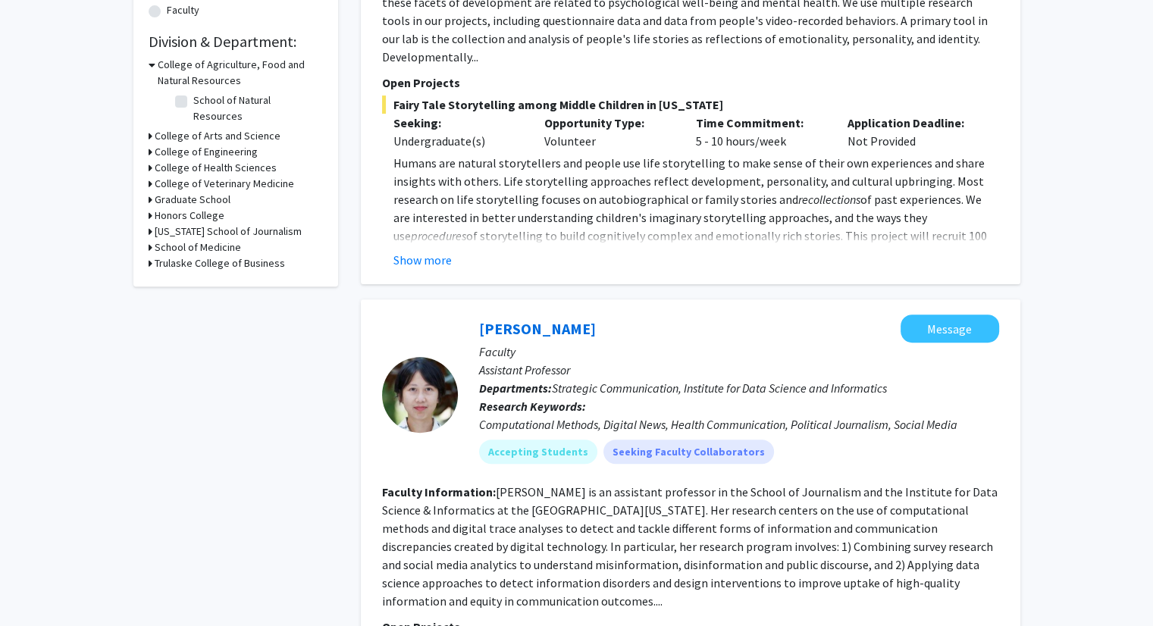  What do you see at coordinates (696, 245) in the screenshot?
I see `p: Humans are natural storytellers and people use life storytelling to make sense of their own exper...` at bounding box center [696, 245].